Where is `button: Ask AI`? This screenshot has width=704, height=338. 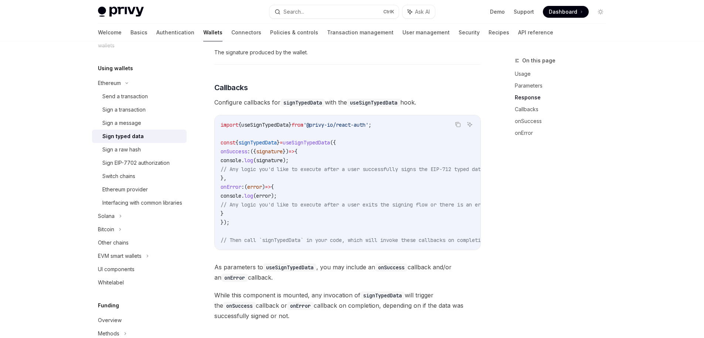
button: Ask AI is located at coordinates (470, 125).